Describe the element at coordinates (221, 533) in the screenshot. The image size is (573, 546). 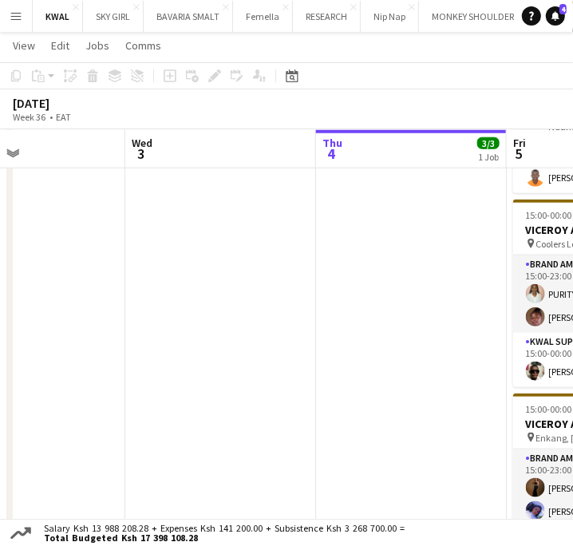
I see `div: Salary Ksh 13 988 208.28 + Expenses Ksh 141 200.00 + Subsistence Ksh 3 268 700.00 =` at that location.